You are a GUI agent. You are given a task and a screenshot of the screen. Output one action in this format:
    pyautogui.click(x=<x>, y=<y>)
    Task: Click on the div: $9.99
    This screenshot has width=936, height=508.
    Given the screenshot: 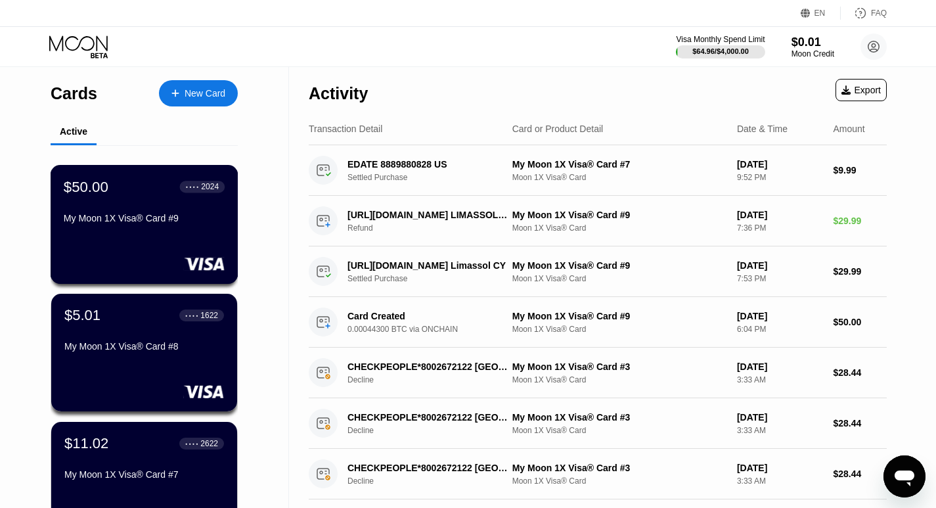 What is the action you would take?
    pyautogui.click(x=860, y=170)
    